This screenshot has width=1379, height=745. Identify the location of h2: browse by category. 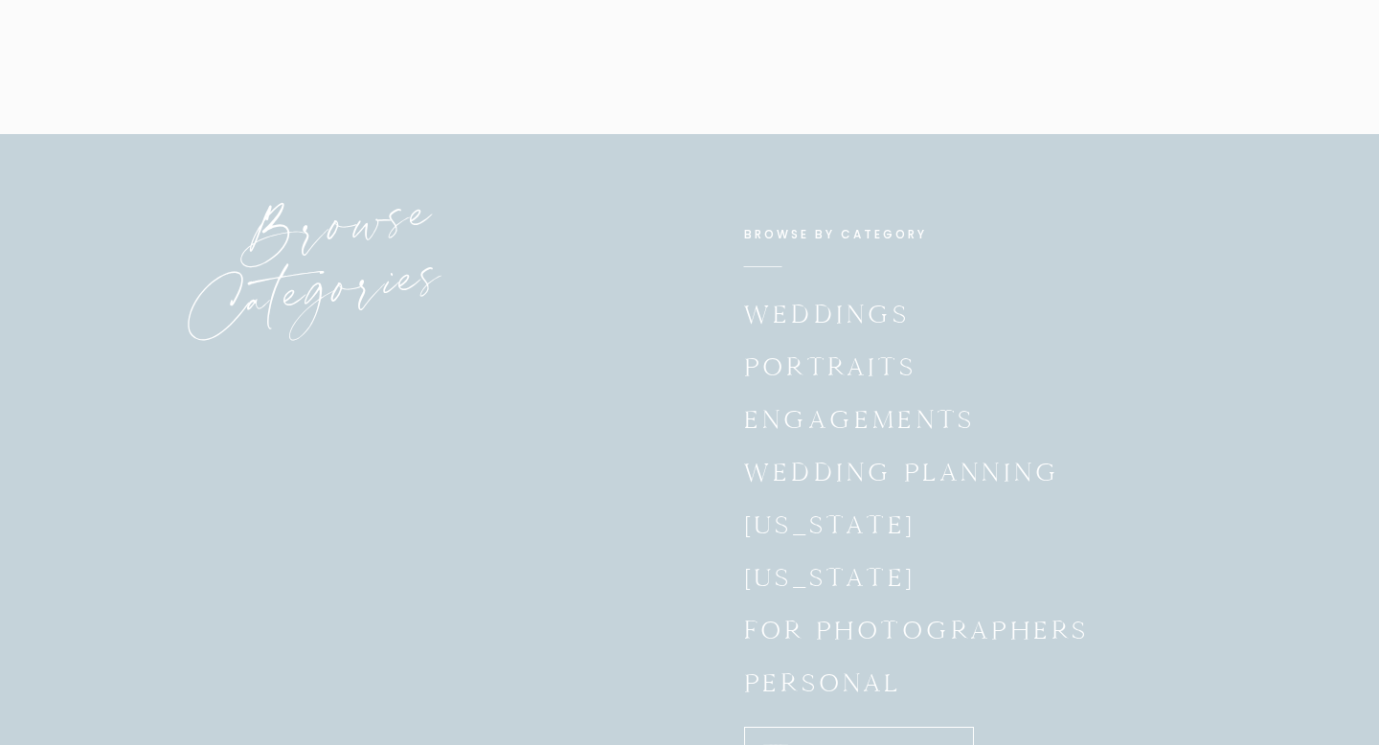
(844, 234).